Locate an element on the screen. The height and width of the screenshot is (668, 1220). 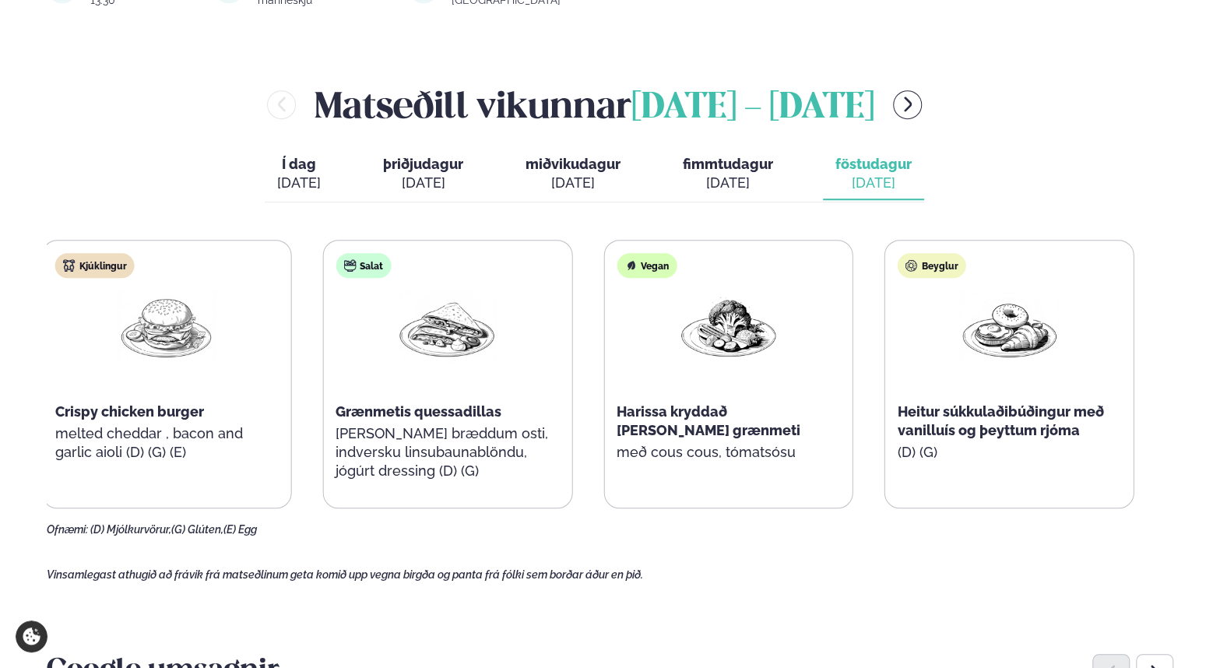
img: Vegan.png is located at coordinates (728, 326).